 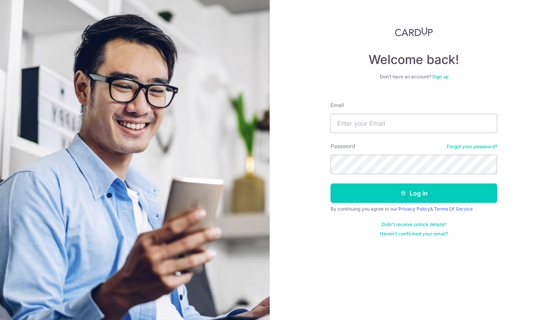 I want to click on label: Password, so click(x=343, y=146).